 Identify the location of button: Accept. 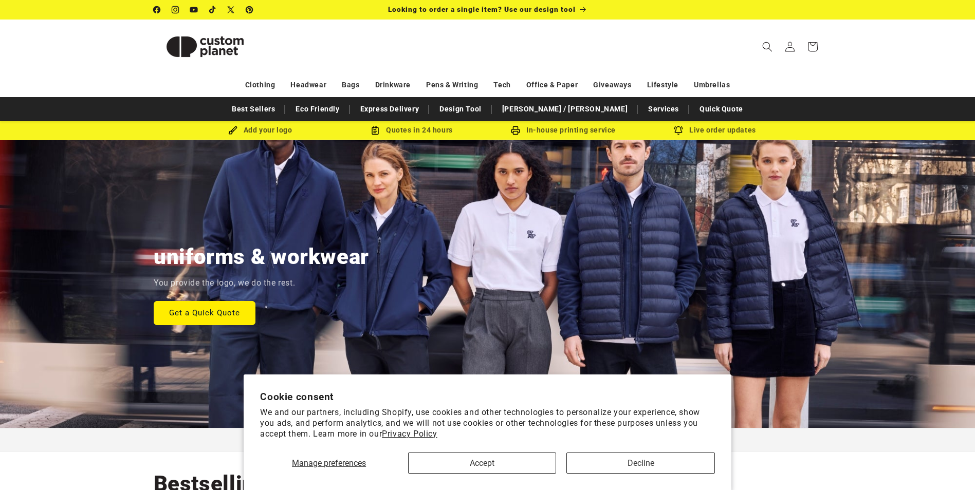
(482, 463).